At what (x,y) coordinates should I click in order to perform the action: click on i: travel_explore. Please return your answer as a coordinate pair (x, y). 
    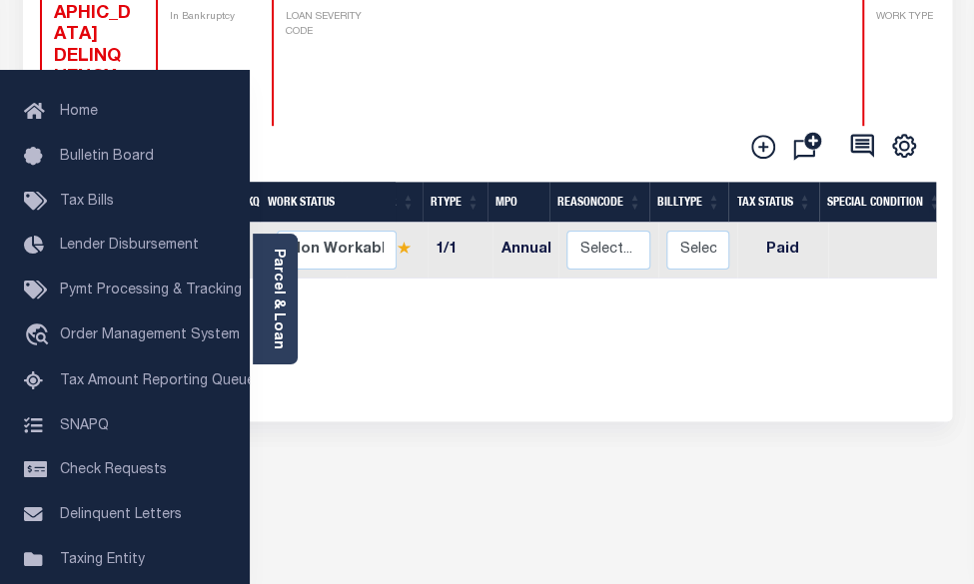
    Looking at the image, I should click on (40, 337).